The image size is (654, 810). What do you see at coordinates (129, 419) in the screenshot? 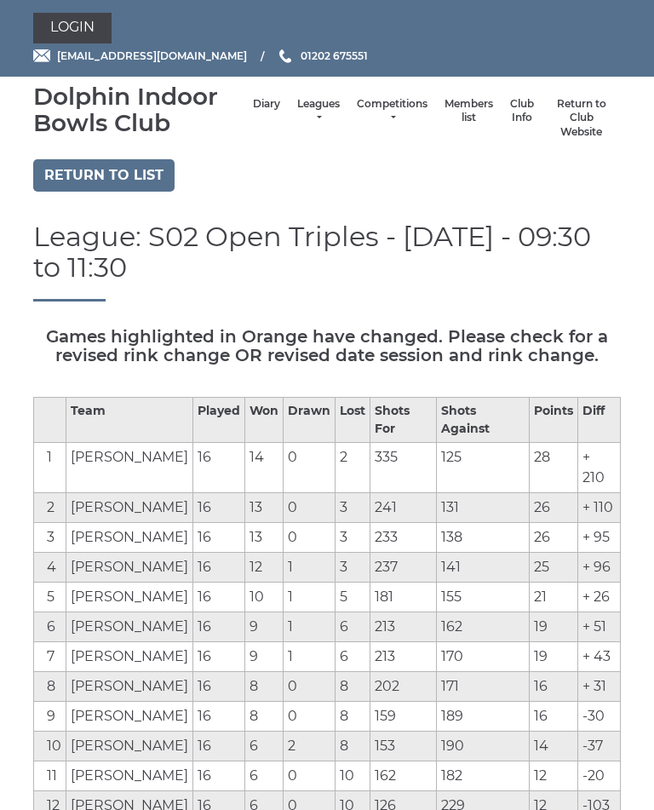
I see `th: Team` at bounding box center [129, 419].